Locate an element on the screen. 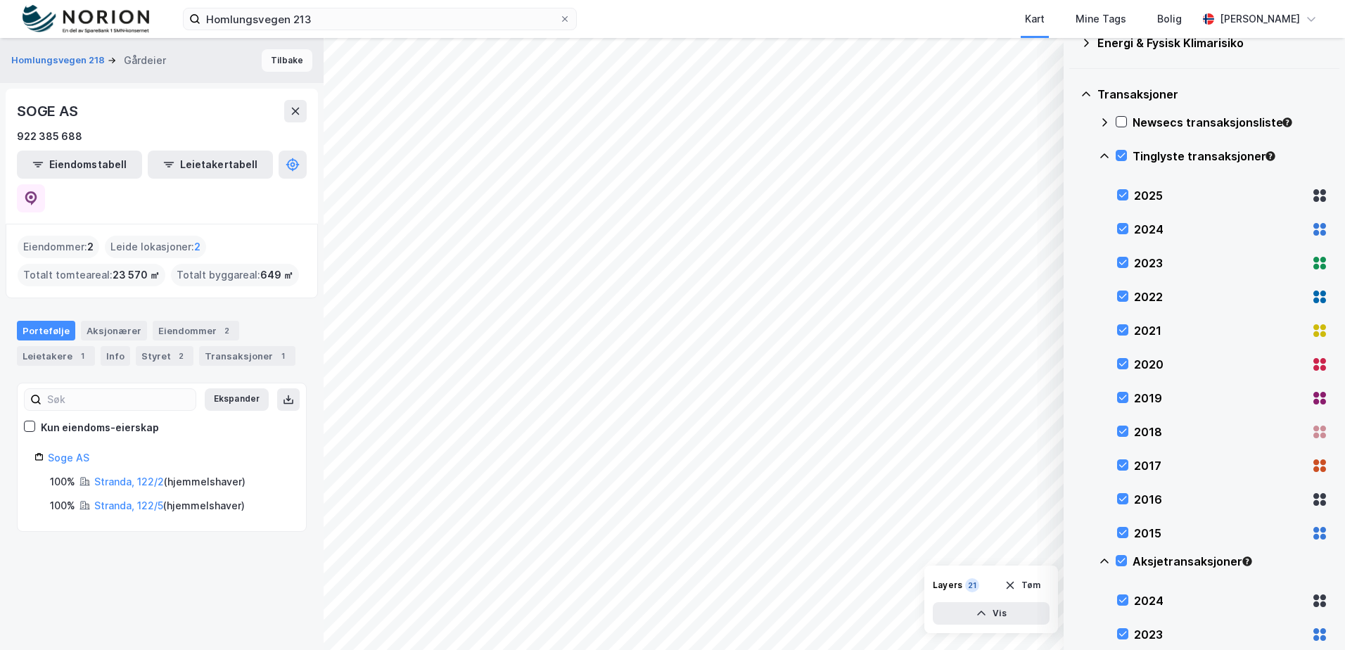 The height and width of the screenshot is (650, 1345). div: 2018 is located at coordinates (1220, 432).